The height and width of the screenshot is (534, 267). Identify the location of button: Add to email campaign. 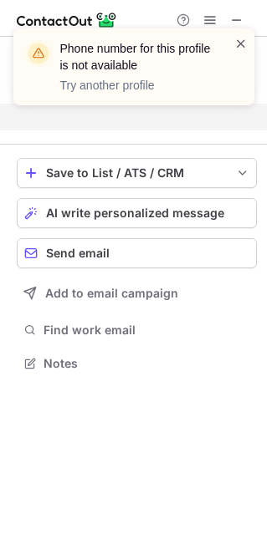
(136, 294).